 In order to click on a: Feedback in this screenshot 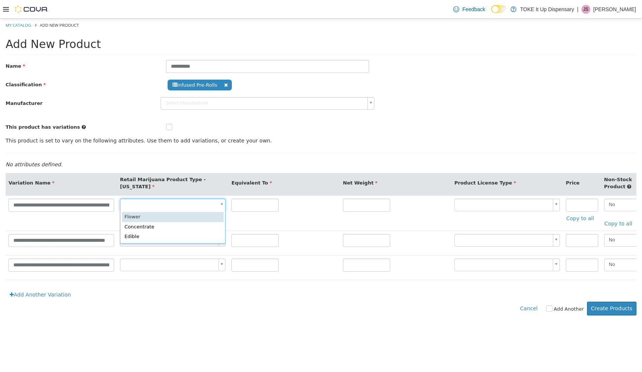, I will do `click(469, 9)`.